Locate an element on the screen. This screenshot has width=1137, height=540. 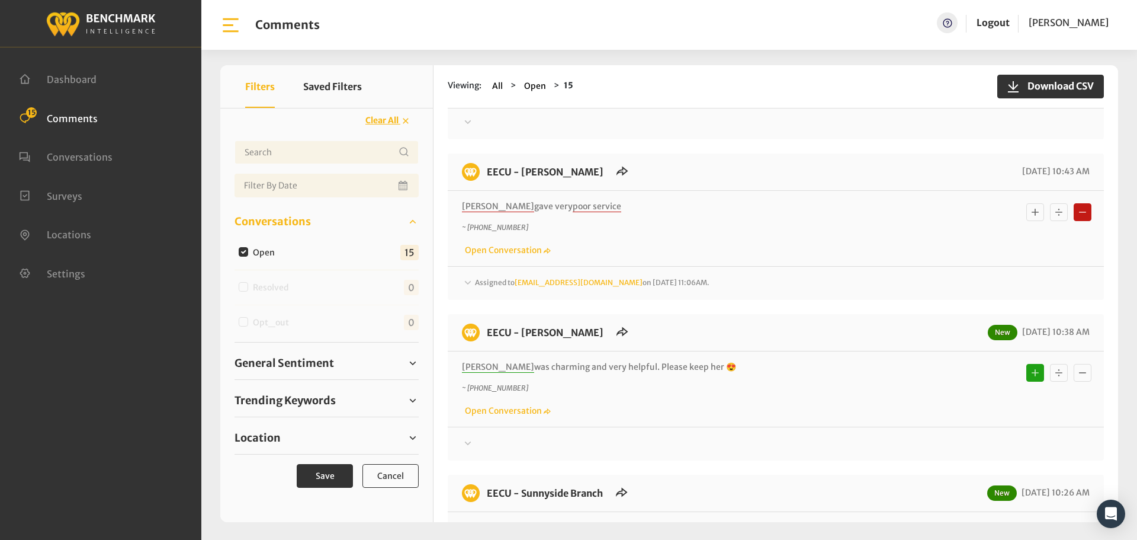
span: Dashboard is located at coordinates (72, 79).